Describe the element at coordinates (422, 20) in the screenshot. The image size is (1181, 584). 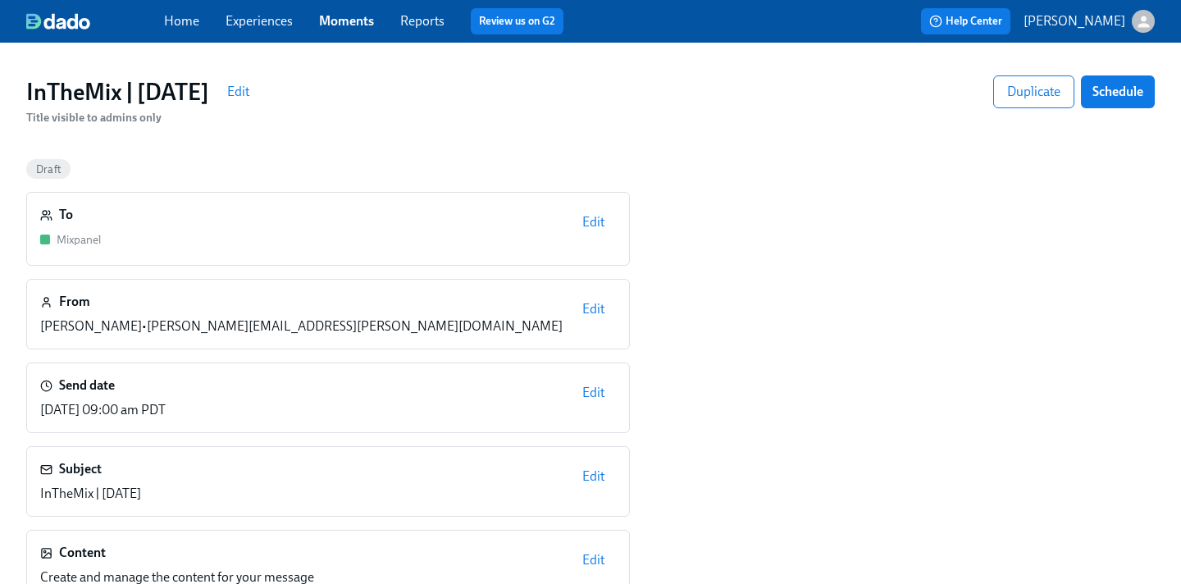
I see `a: Reports` at that location.